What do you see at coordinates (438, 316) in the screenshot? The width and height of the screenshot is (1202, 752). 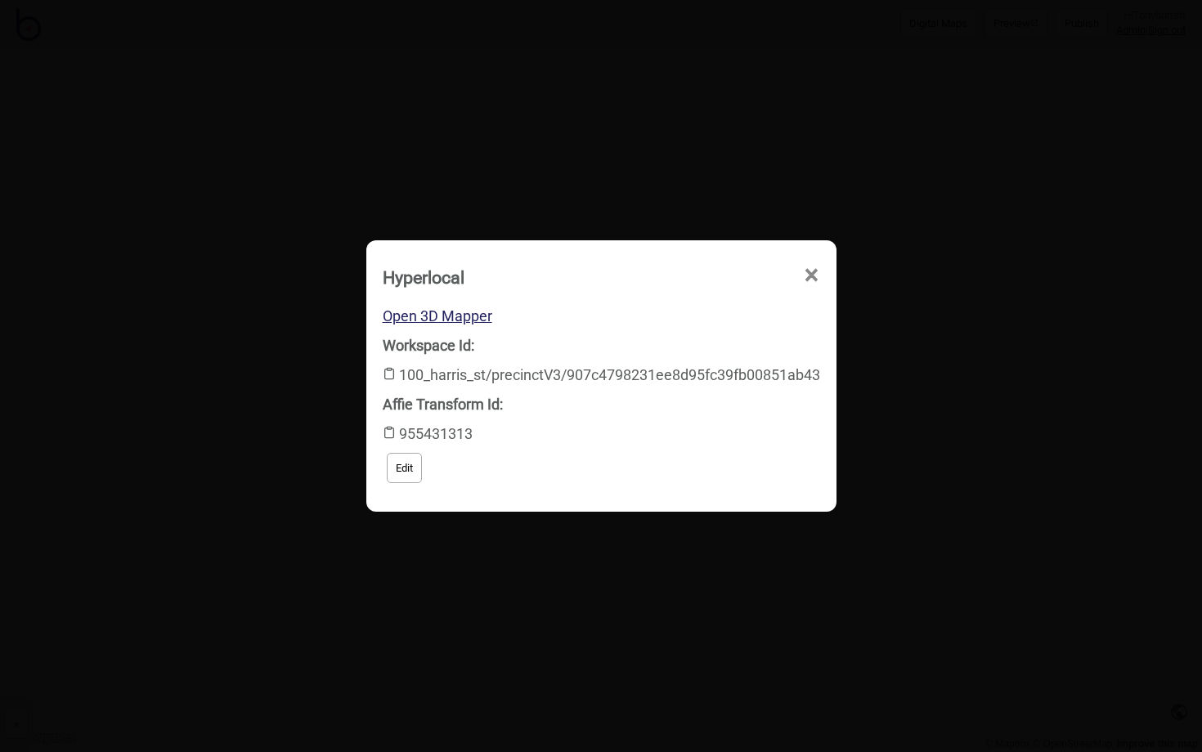 I see `a: Open 3D Mapper` at bounding box center [438, 316].